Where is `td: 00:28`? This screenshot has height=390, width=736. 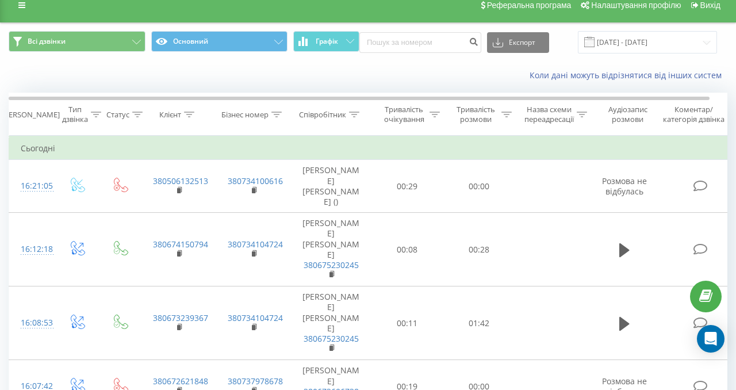 td: 00:28 is located at coordinates (479, 250).